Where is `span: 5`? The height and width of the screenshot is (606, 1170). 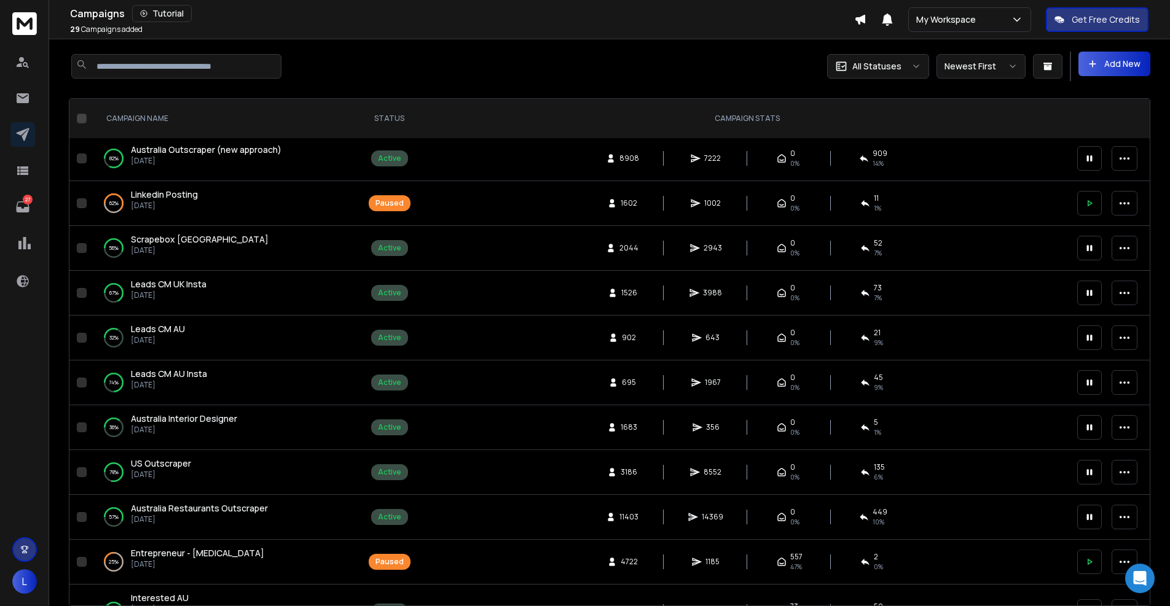
span: 5 is located at coordinates (875, 423).